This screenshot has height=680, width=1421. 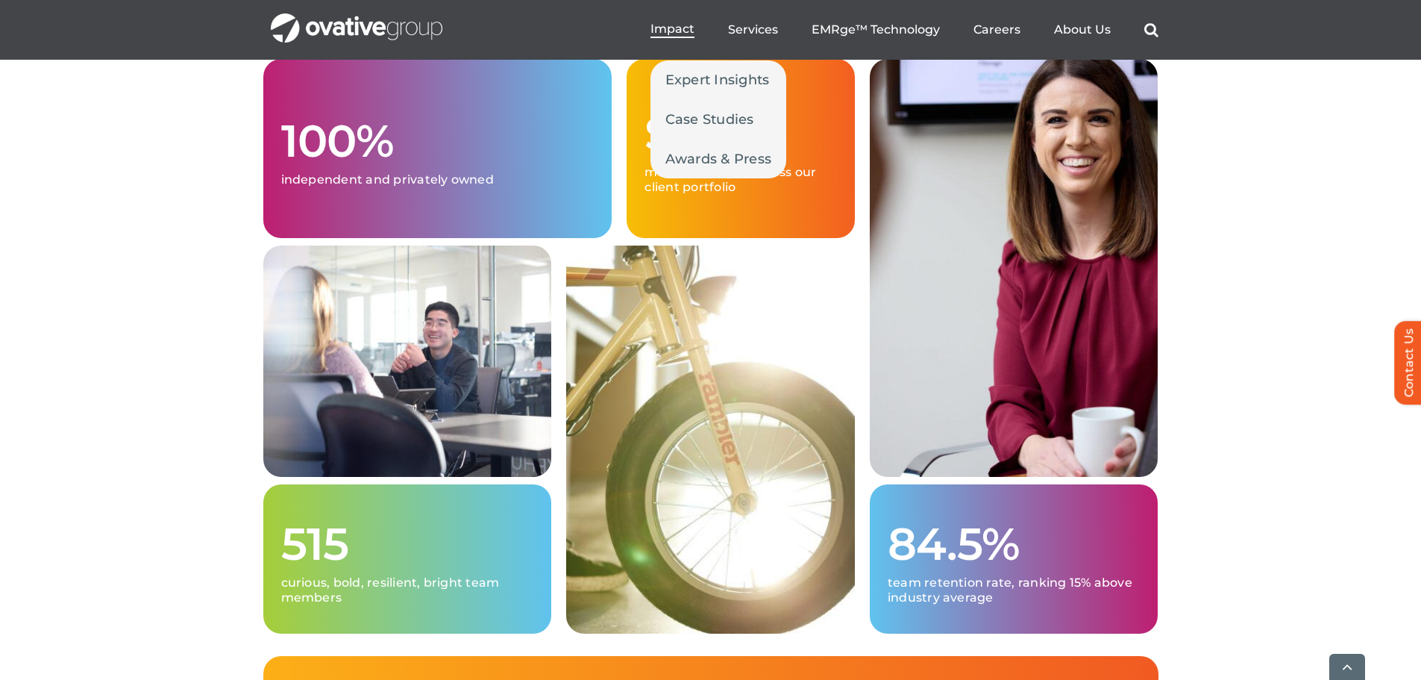 I want to click on p: media managed across our client portfolio, so click(x=740, y=180).